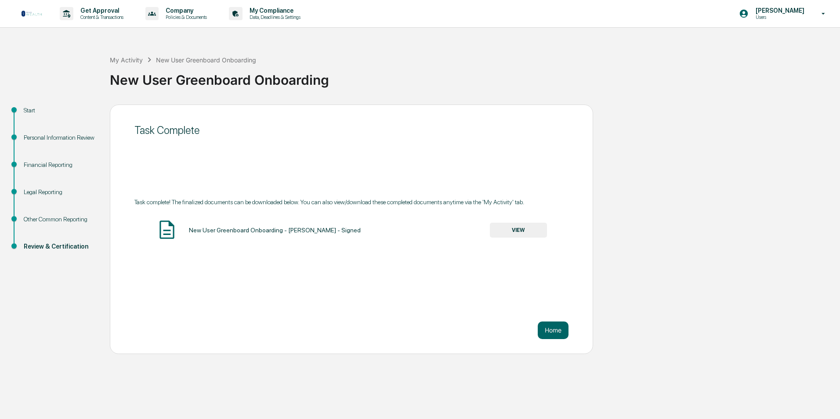 The width and height of the screenshot is (840, 419). What do you see at coordinates (60, 192) in the screenshot?
I see `div: Legal Reporting` at bounding box center [60, 192].